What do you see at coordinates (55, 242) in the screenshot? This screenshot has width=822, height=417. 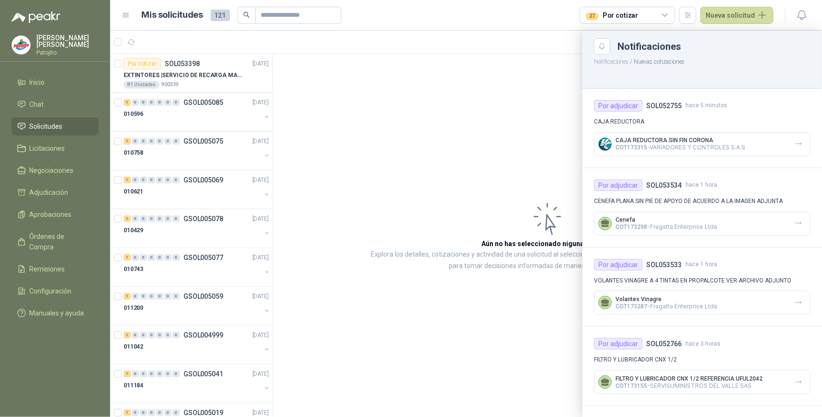 I see `a: Órdenes de Compra` at bounding box center [55, 242].